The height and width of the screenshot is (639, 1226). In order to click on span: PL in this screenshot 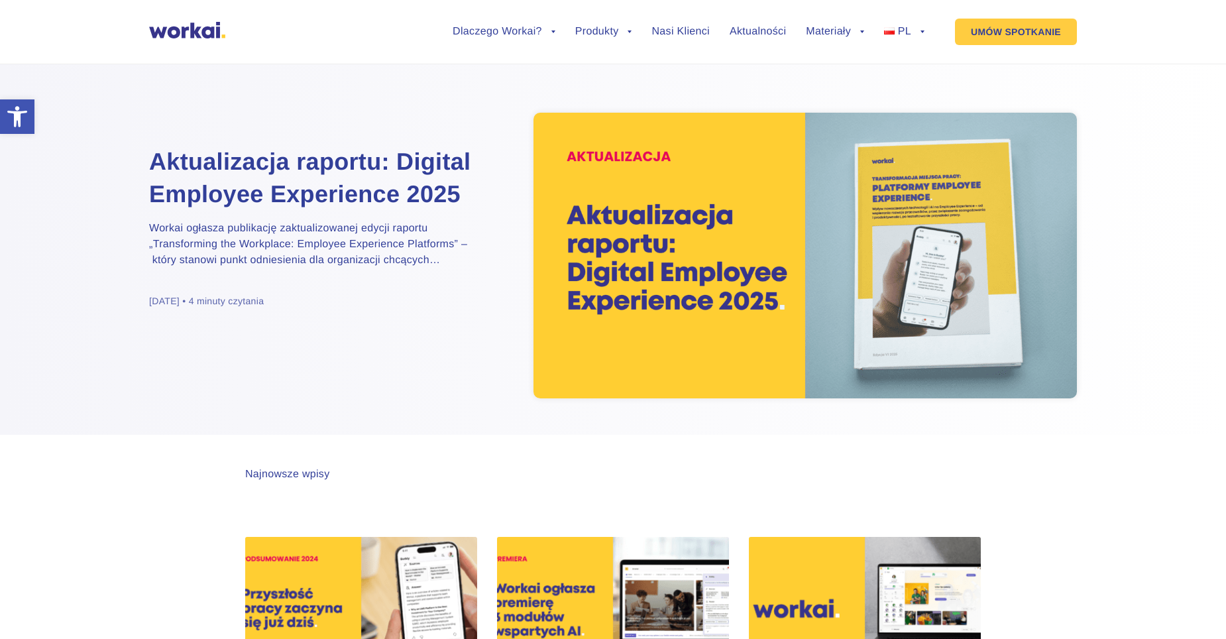, I will do `click(905, 31)`.